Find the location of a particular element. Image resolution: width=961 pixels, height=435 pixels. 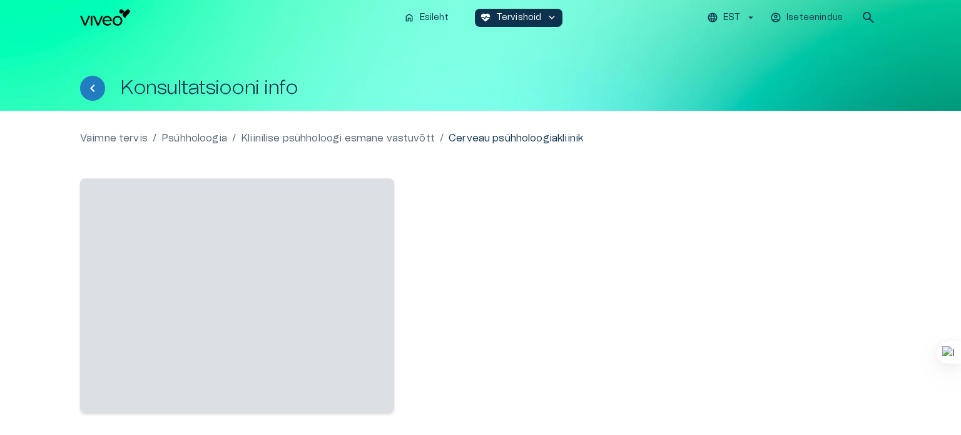

button: open search modal is located at coordinates (869, 18).